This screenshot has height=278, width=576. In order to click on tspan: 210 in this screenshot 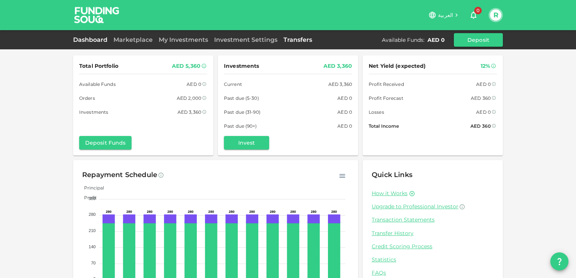, I will do `click(92, 231)`.